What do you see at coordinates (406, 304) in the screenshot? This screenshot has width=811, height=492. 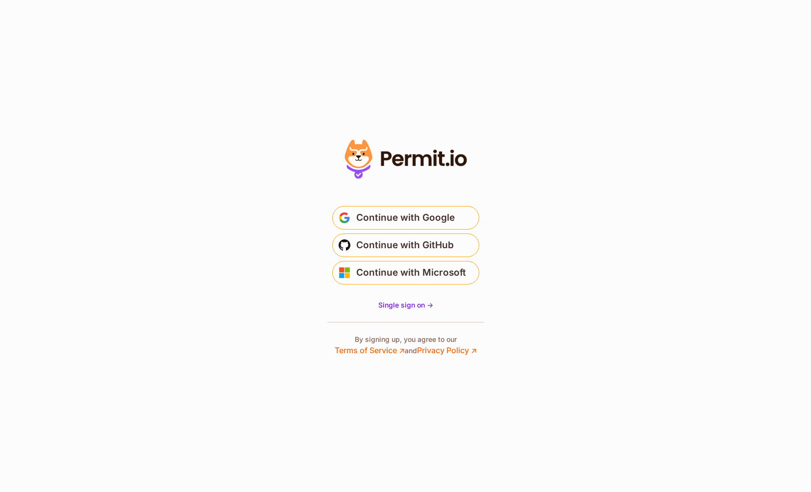 I see `span: Single sign on ->` at bounding box center [406, 304].